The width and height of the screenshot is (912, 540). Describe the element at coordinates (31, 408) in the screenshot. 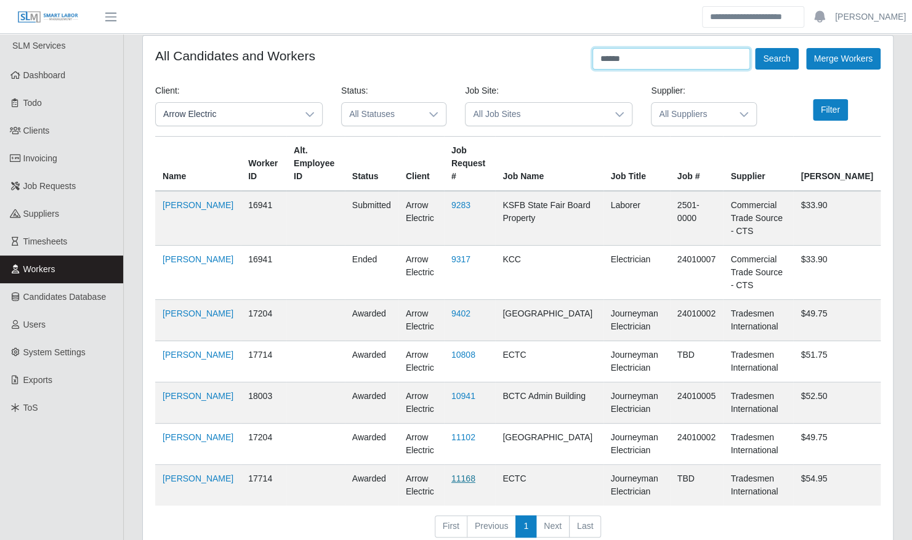

I see `span: ToS` at that location.